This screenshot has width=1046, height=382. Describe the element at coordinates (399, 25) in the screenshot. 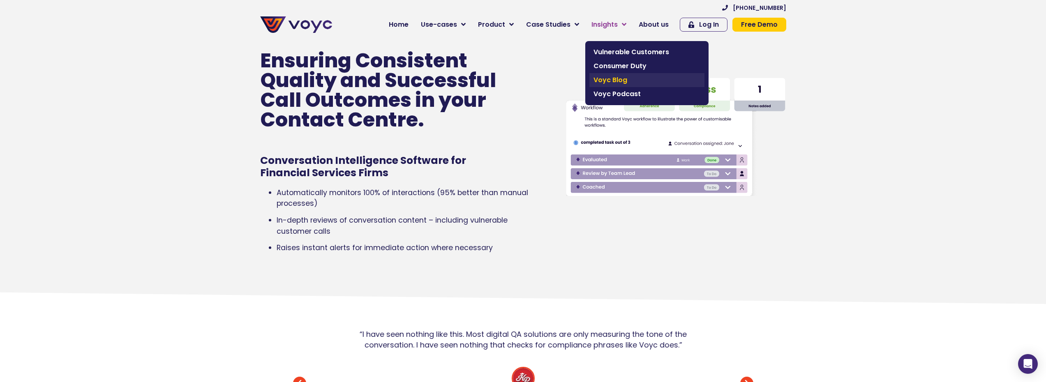

I see `a: Home` at that location.